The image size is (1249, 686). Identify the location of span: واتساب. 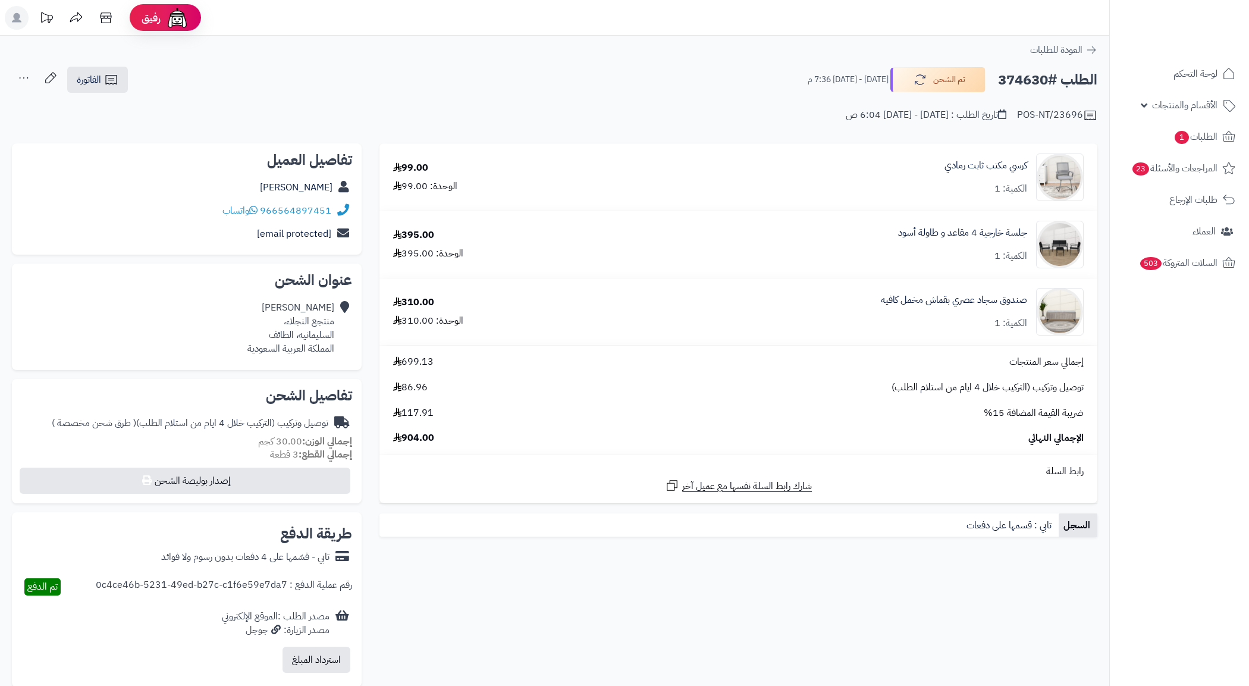
(240, 211).